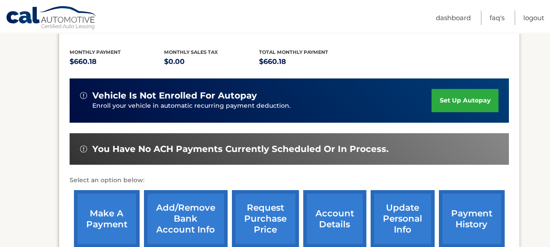 Image resolution: width=550 pixels, height=247 pixels. Describe the element at coordinates (175, 95) in the screenshot. I see `span: vehicle is not enrolled for autopay` at that location.